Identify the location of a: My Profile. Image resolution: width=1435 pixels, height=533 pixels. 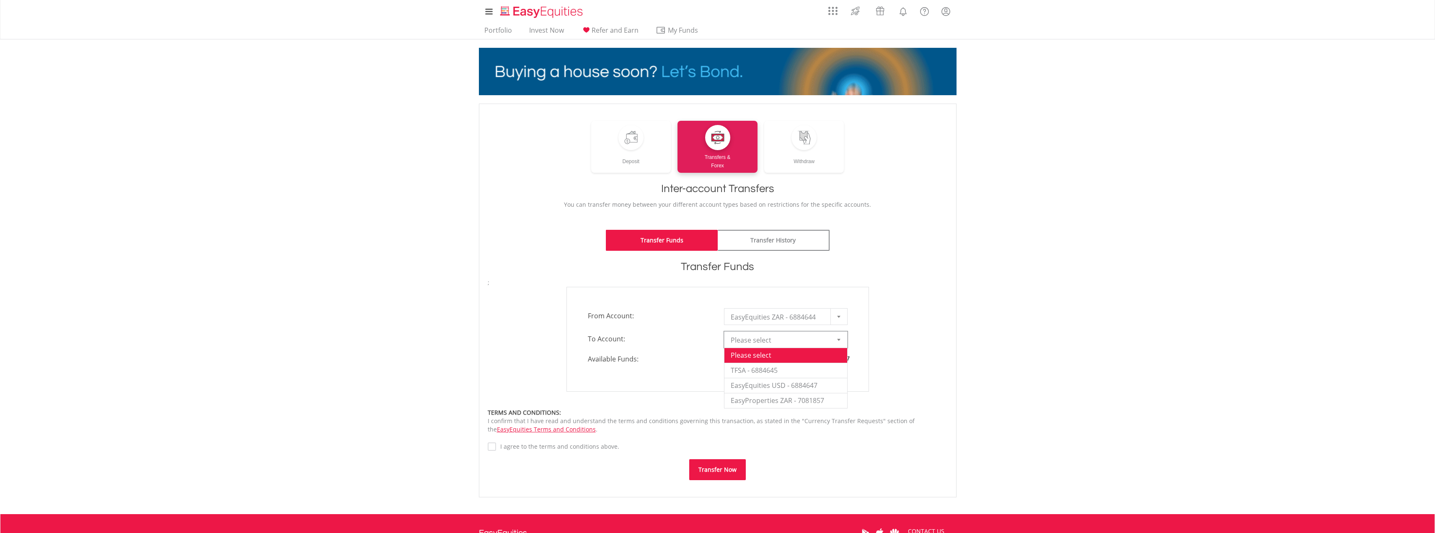
(946, 11).